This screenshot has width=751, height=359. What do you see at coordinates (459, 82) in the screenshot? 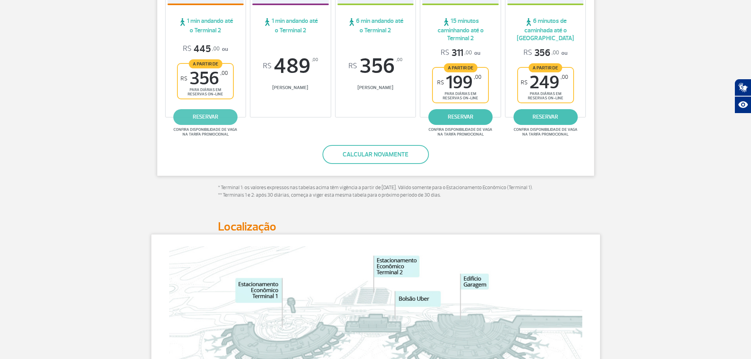
I see `span: 199` at bounding box center [459, 82].